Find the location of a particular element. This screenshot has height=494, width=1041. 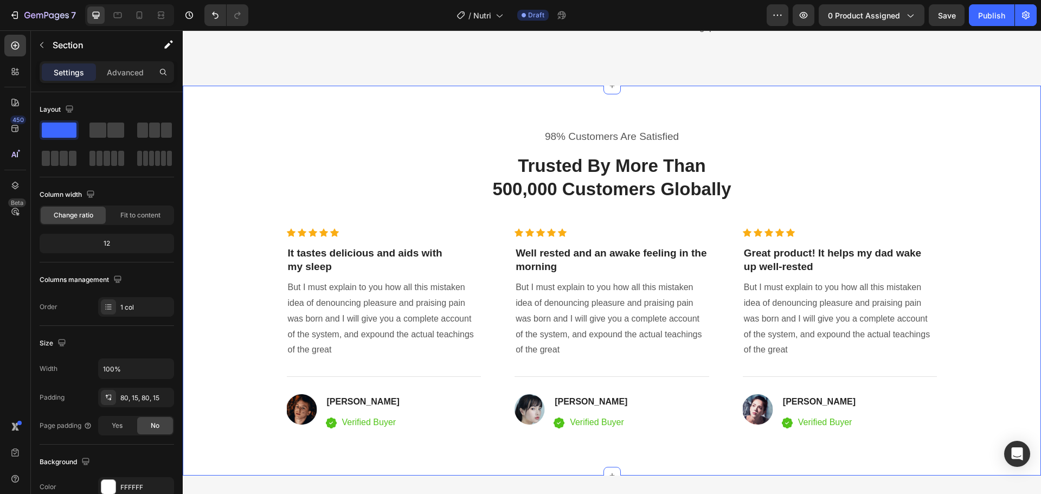

p: Trusted By More Than 500,000 Customers Globally is located at coordinates (429, 147).